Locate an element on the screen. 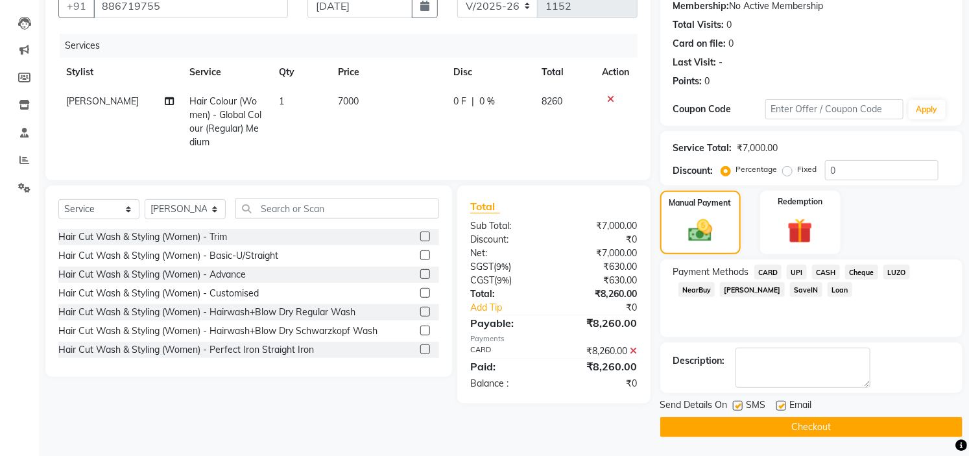  div: Last Visit: is located at coordinates (694, 62).